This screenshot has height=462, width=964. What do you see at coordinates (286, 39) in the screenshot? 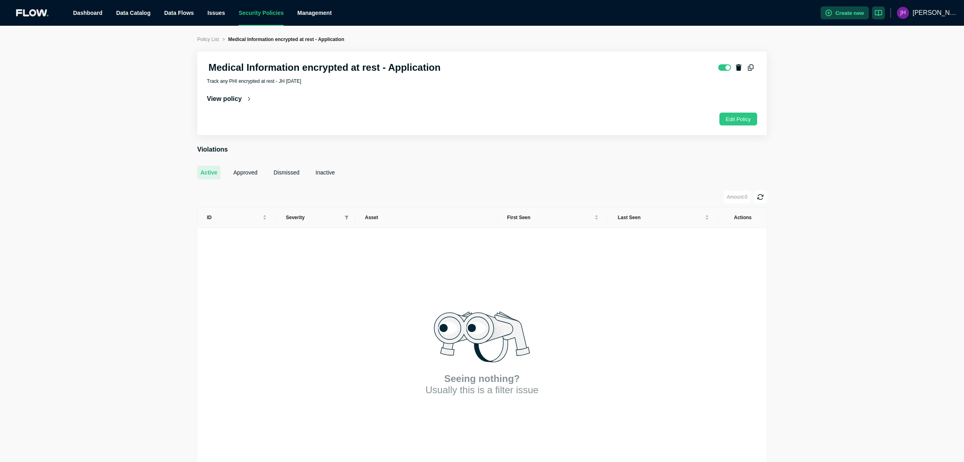
I see `span: Medical Information encrypted at rest - Application` at bounding box center [286, 39].